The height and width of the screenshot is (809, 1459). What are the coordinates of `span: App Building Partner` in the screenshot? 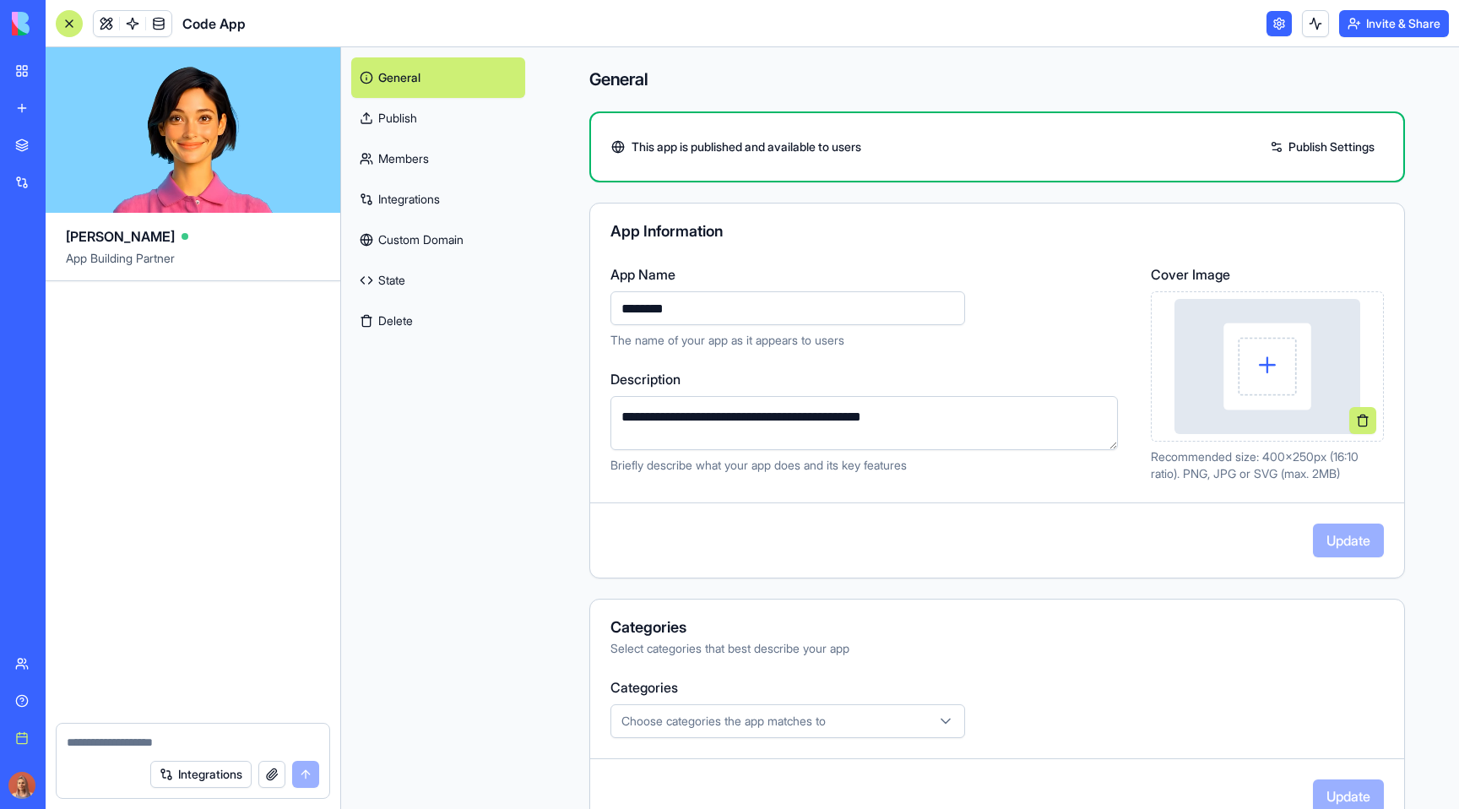 It's located at (192, 265).